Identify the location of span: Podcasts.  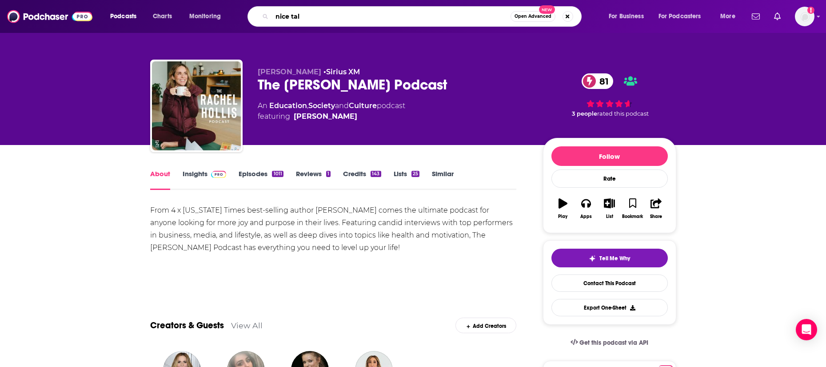
(123, 16).